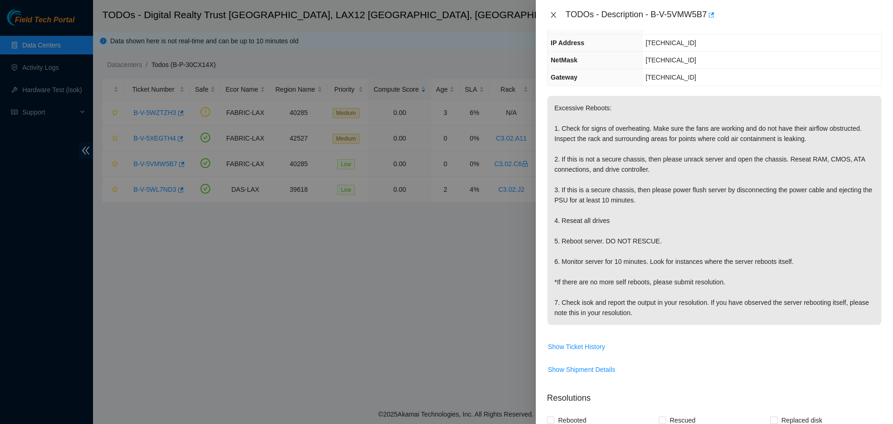 This screenshot has height=424, width=893. I want to click on button: Show Ticket History, so click(577, 347).